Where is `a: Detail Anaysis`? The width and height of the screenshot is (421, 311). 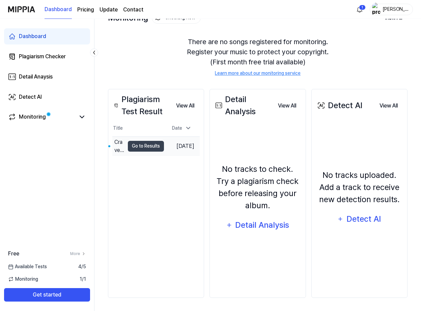 a: Detail Anaysis is located at coordinates (47, 77).